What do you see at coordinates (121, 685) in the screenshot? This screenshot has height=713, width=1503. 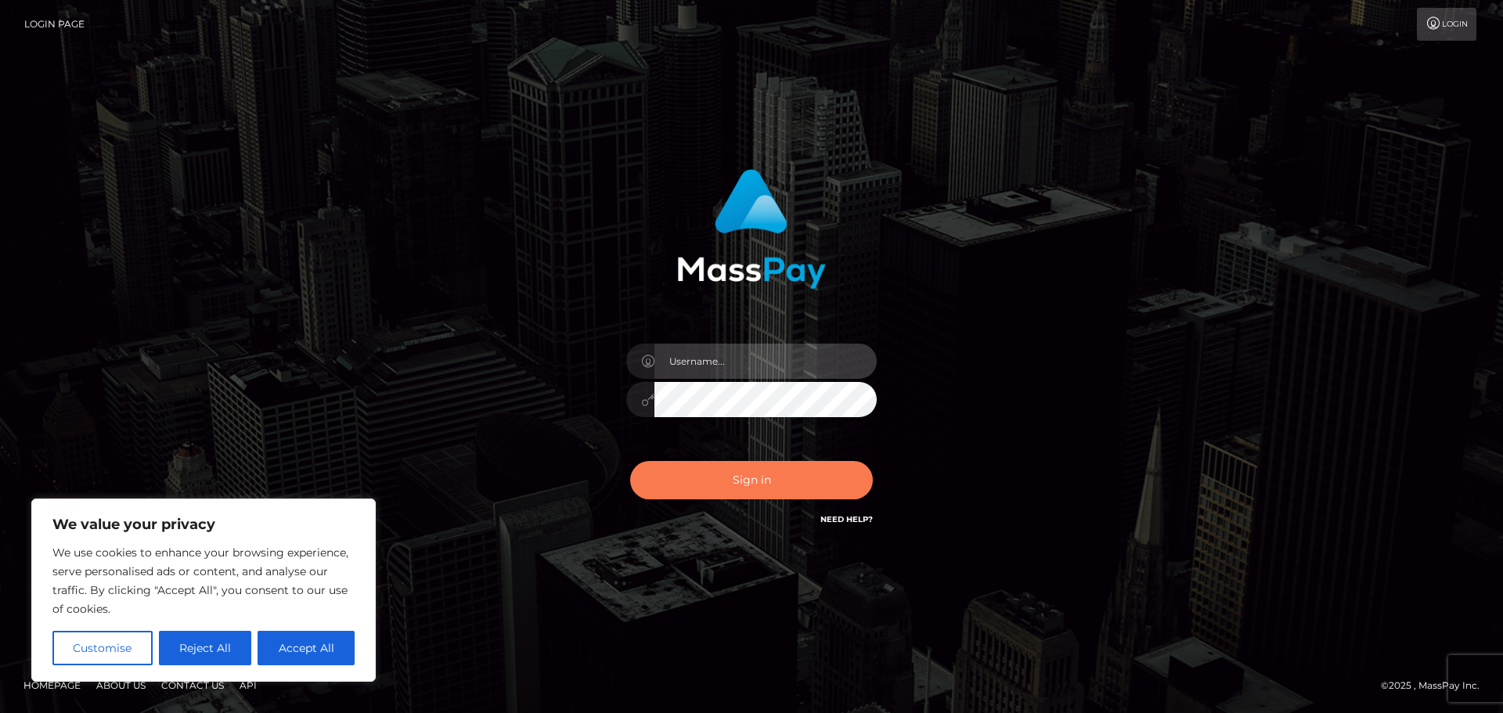 I see `a: About Us` at bounding box center [121, 685].